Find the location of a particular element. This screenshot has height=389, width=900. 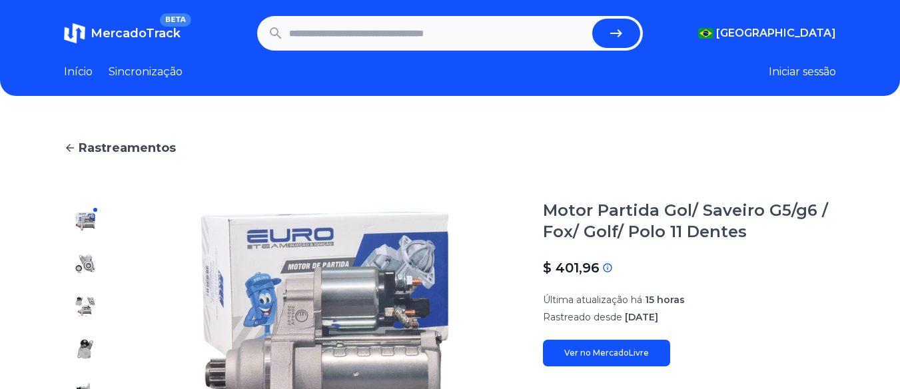

img: MercadoTrack is located at coordinates (75, 33).